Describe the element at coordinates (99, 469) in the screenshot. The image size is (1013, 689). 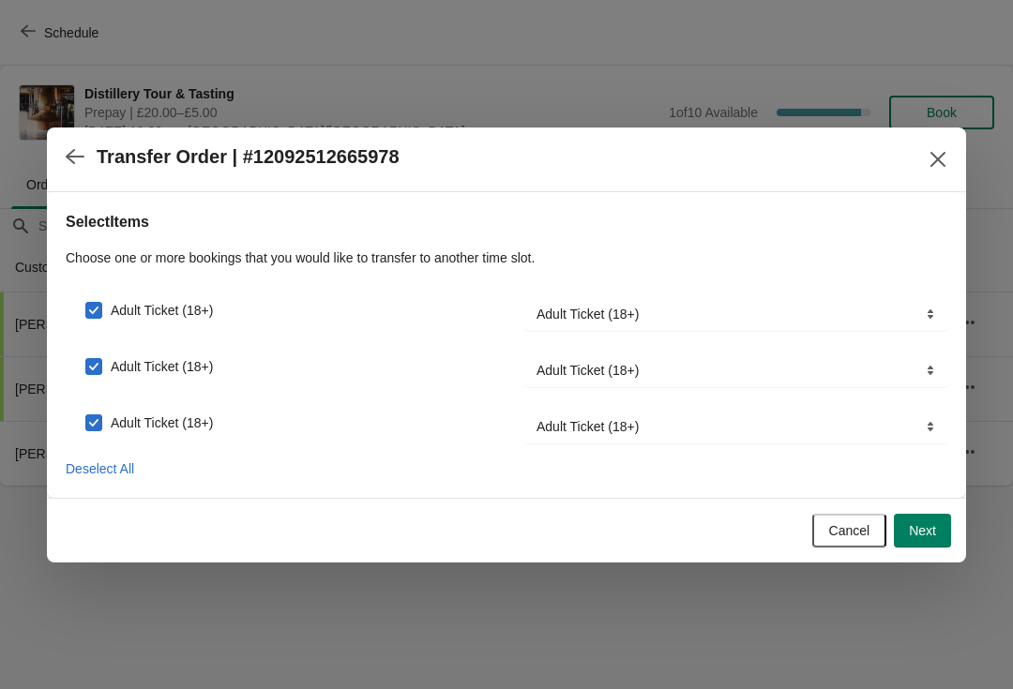
I see `span: Deselect All` at that location.